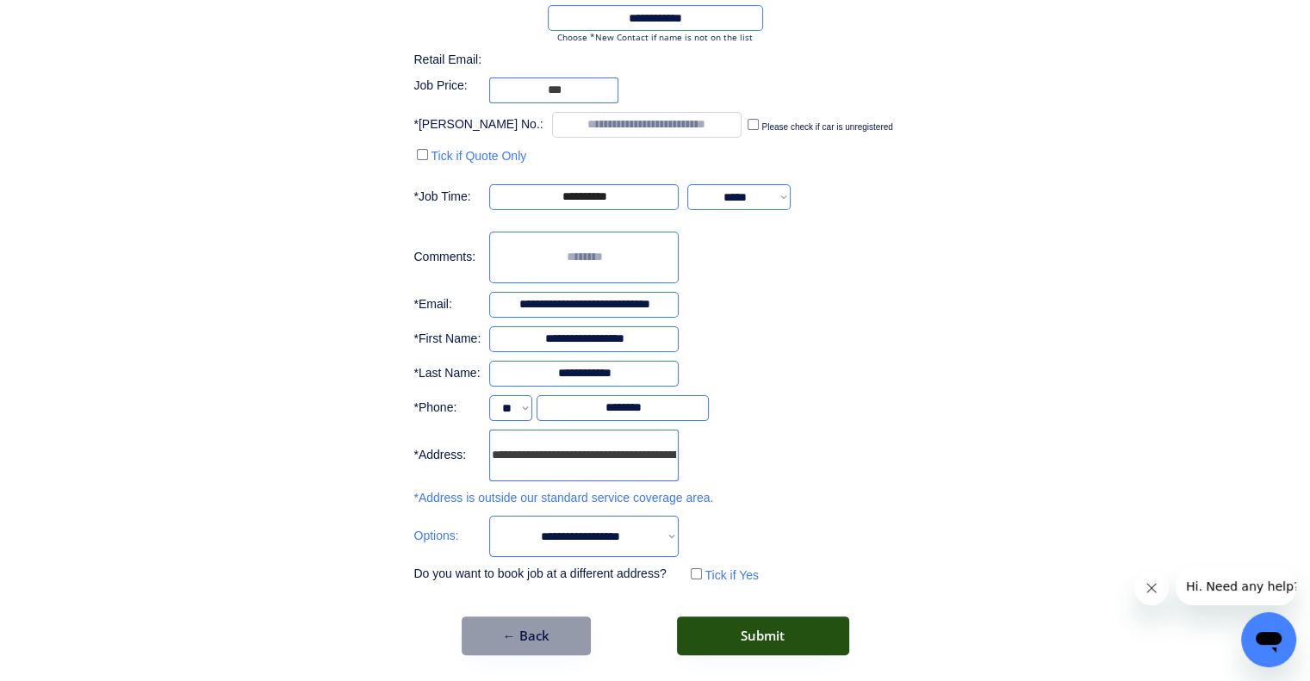 Image resolution: width=1310 pixels, height=681 pixels. I want to click on div: *Phone:, so click(447, 408).